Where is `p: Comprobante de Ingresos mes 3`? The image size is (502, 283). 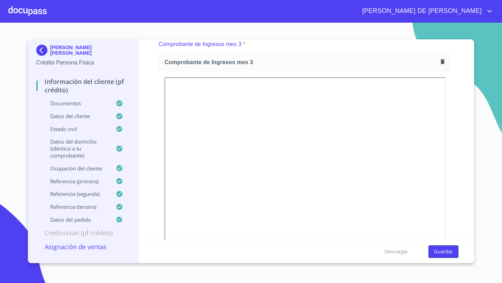 p: Comprobante de Ingresos mes 3 is located at coordinates (200, 44).